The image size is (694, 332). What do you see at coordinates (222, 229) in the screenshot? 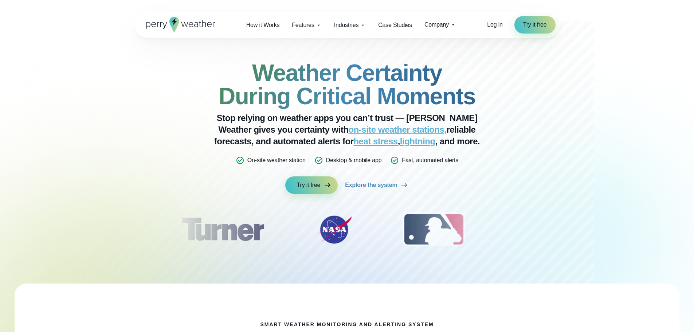
I see `div: 1 of 12` at bounding box center [222, 229].